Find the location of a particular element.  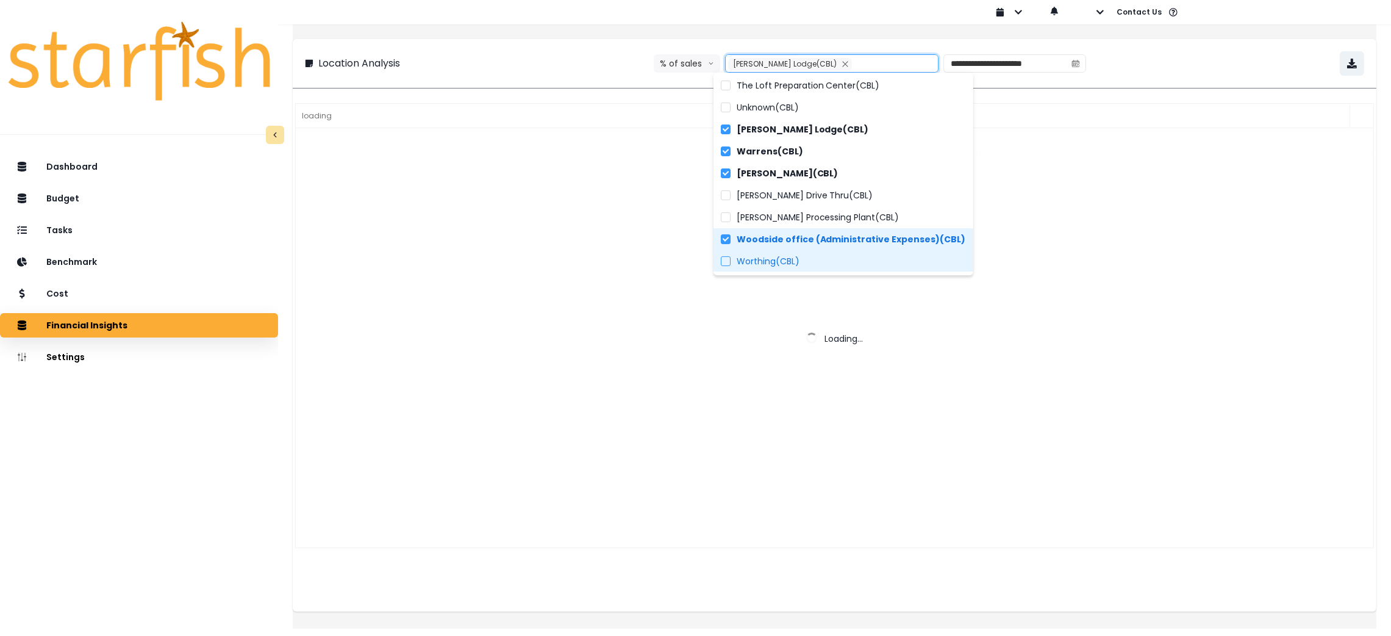

p: Location Analysis is located at coordinates (359, 63).